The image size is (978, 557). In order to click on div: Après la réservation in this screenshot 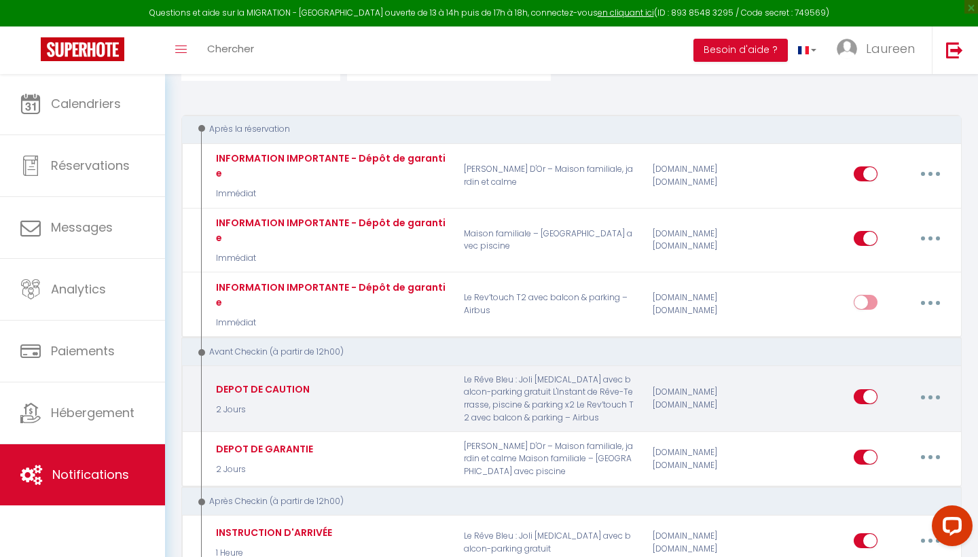, I will do `click(565, 129)`.